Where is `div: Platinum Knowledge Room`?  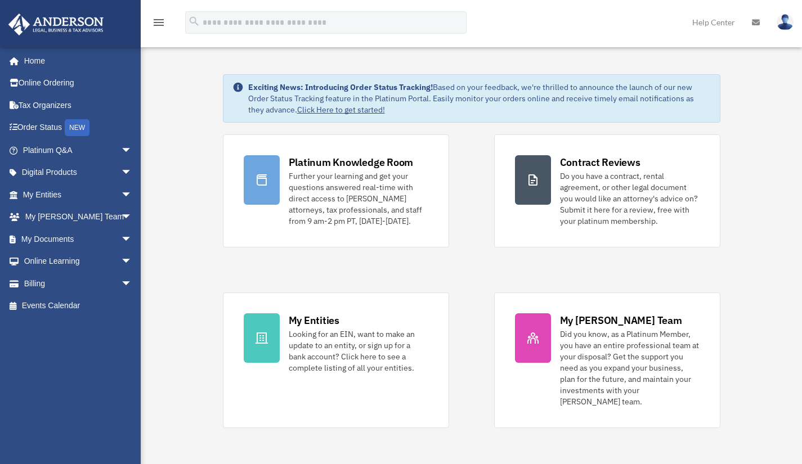
div: Platinum Knowledge Room is located at coordinates (351, 162).